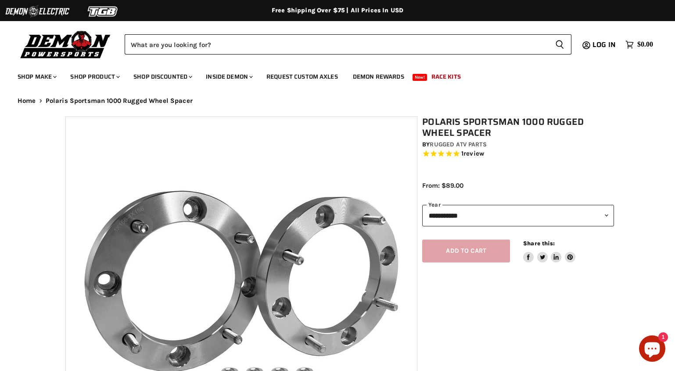 This screenshot has width=675, height=371. What do you see at coordinates (518, 127) in the screenshot?
I see `h1: Polaris Sportsman 1000 Rugged Wheel Spacer` at bounding box center [518, 127].